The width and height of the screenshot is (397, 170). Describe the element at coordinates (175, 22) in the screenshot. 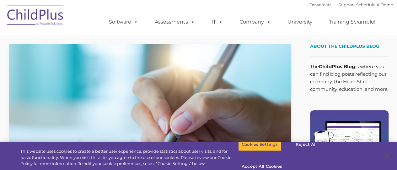

I see `a: Assessments` at that location.